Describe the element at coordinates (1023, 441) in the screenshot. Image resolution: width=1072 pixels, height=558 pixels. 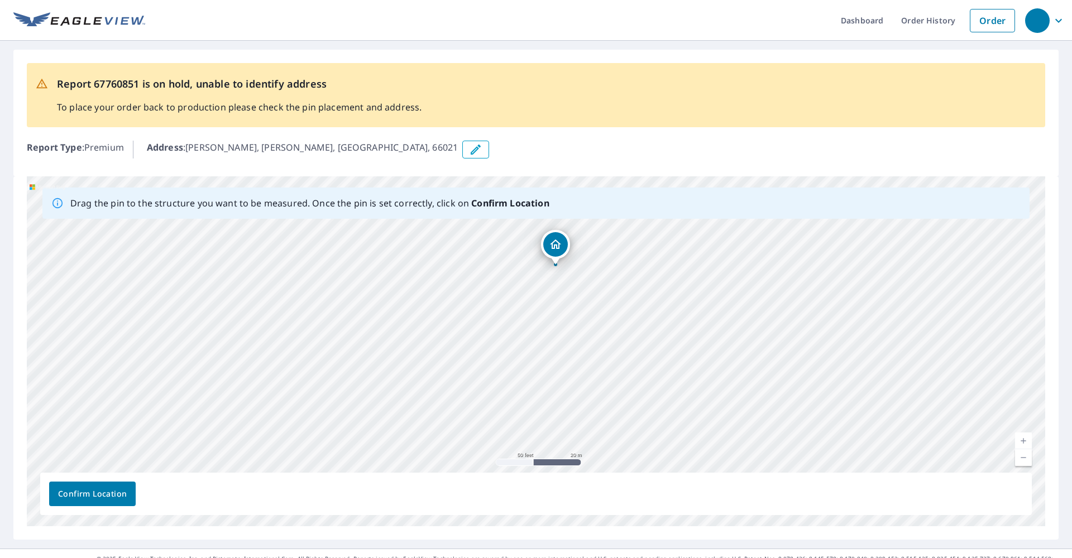
I see `a: Current Level 19, Zoom In` at that location.